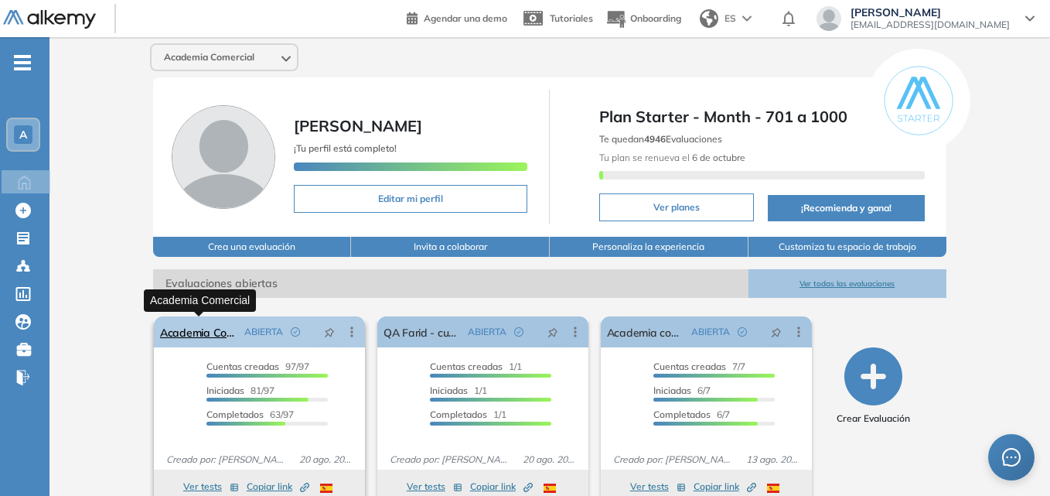  Describe the element at coordinates (422, 332) in the screenshot. I see `a: QA Farid - custom-email 2` at that location.